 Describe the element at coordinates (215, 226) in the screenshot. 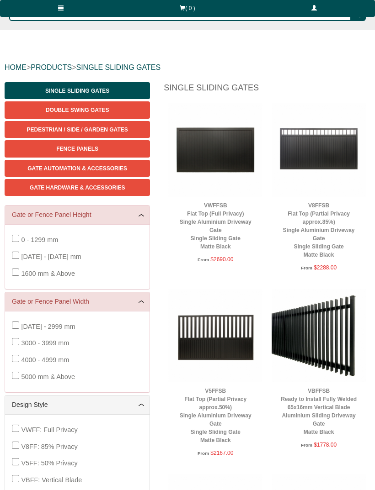

I see `a: VWFFSBFlat Top (Full Privacy)Single Aluminium Driveway GateSingle Sliding GateMatte Black` at that location.